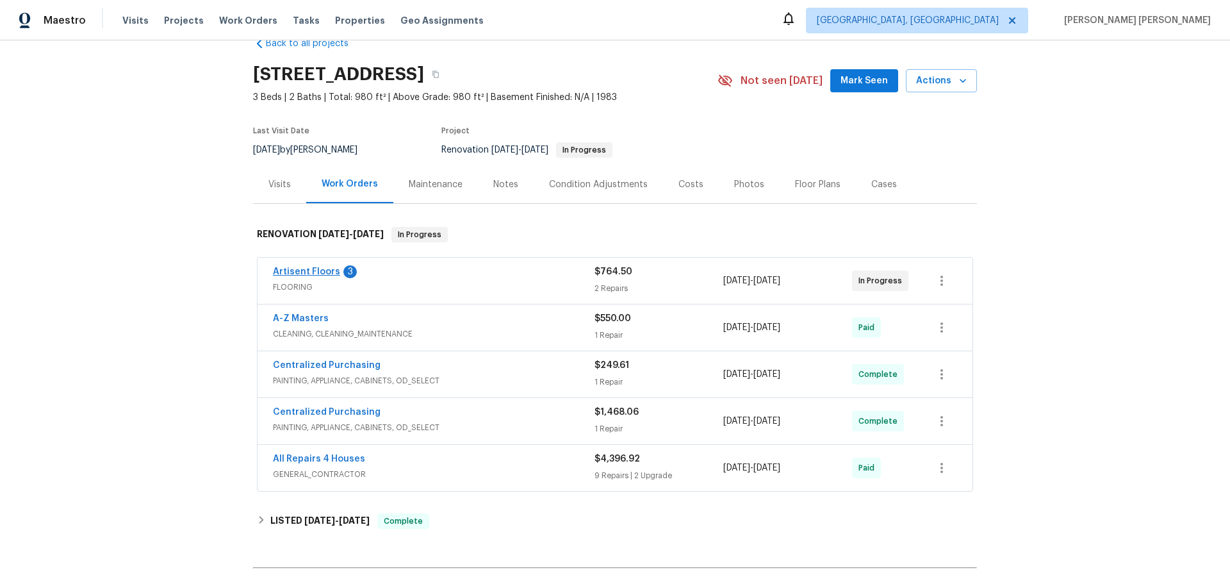 This screenshot has height=584, width=1230. What do you see at coordinates (279, 184) in the screenshot?
I see `div: Visits` at bounding box center [279, 184].